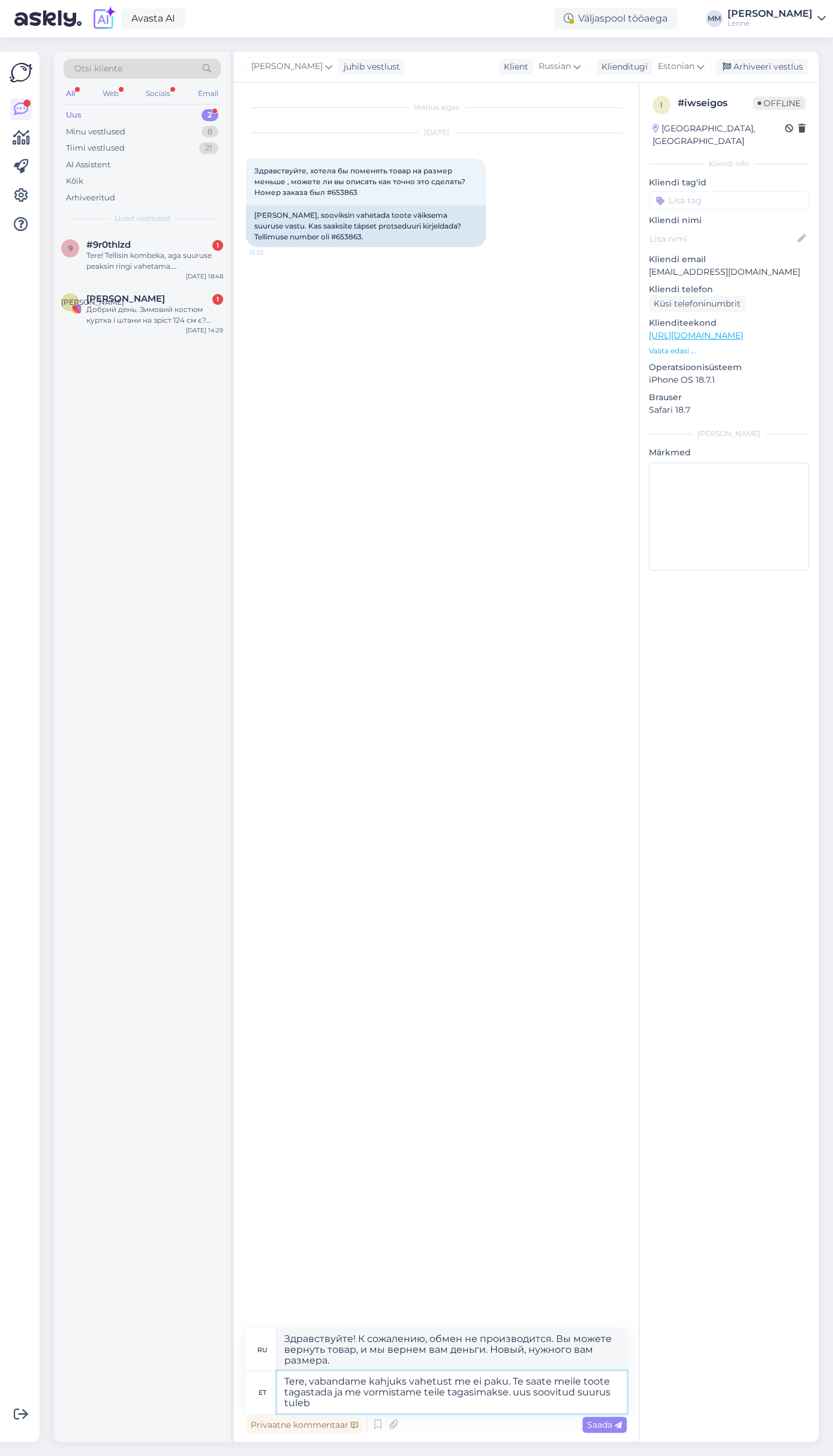  I want to click on p: Kliendi telefon, so click(729, 289).